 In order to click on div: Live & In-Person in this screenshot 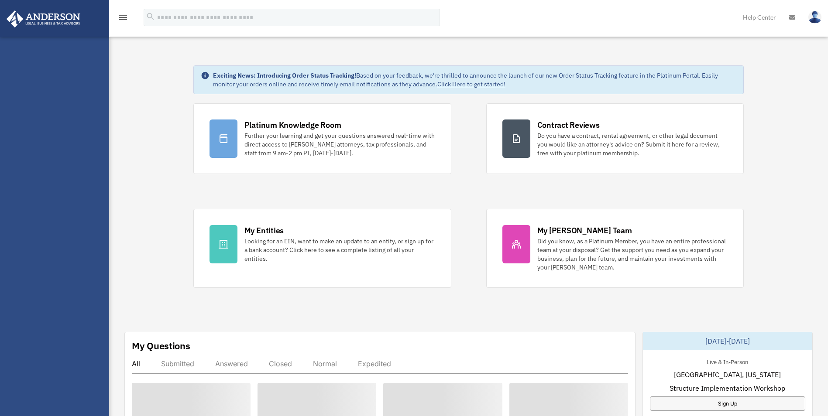, I will do `click(727, 361)`.